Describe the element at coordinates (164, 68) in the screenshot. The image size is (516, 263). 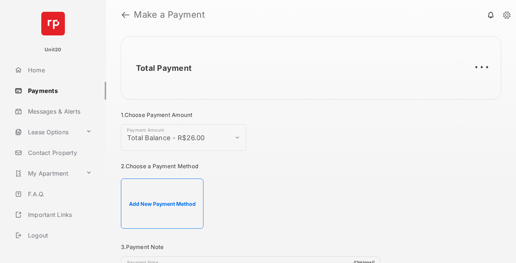
I see `h2: Total Payment` at that location.